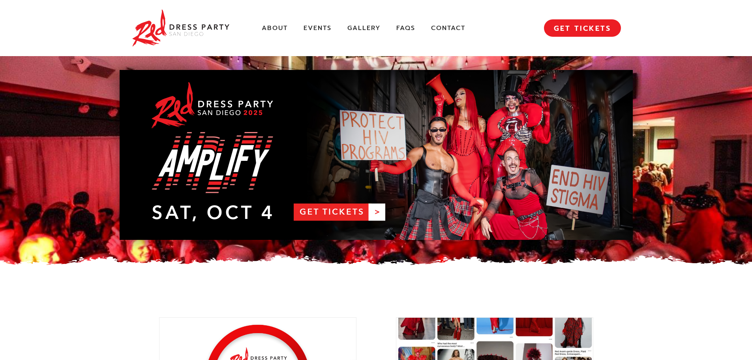 The height and width of the screenshot is (360, 752). Describe the element at coordinates (275, 28) in the screenshot. I see `a: About` at that location.